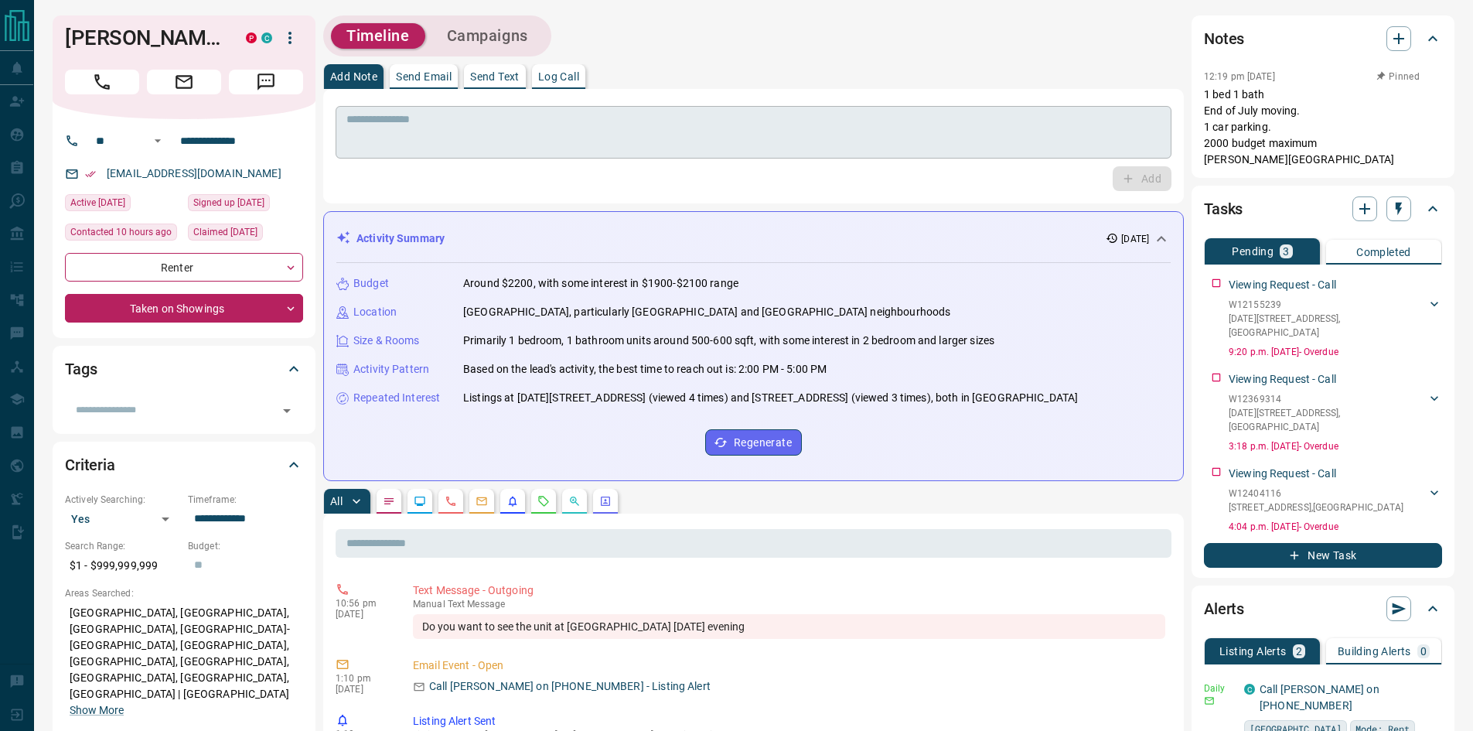  What do you see at coordinates (80, 369) in the screenshot?
I see `h2: Tags` at bounding box center [80, 369].